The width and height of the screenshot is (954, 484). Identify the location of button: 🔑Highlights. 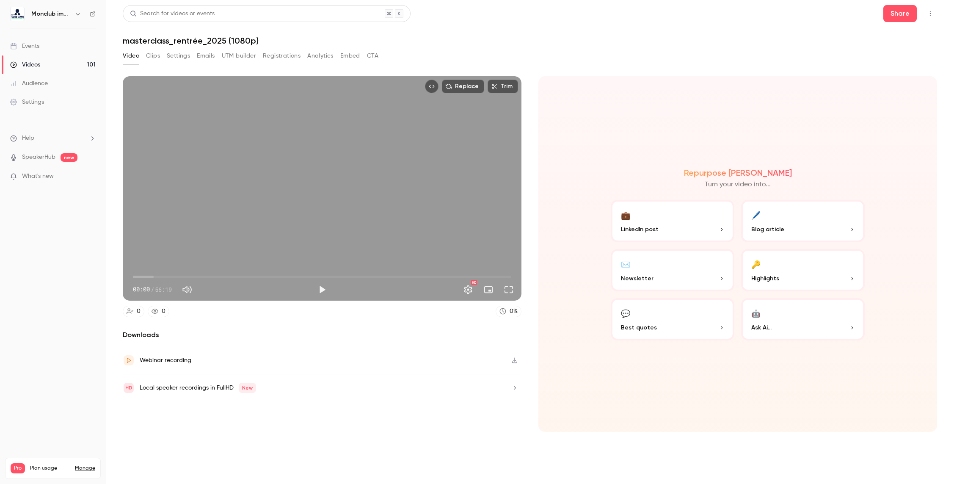
(802, 270).